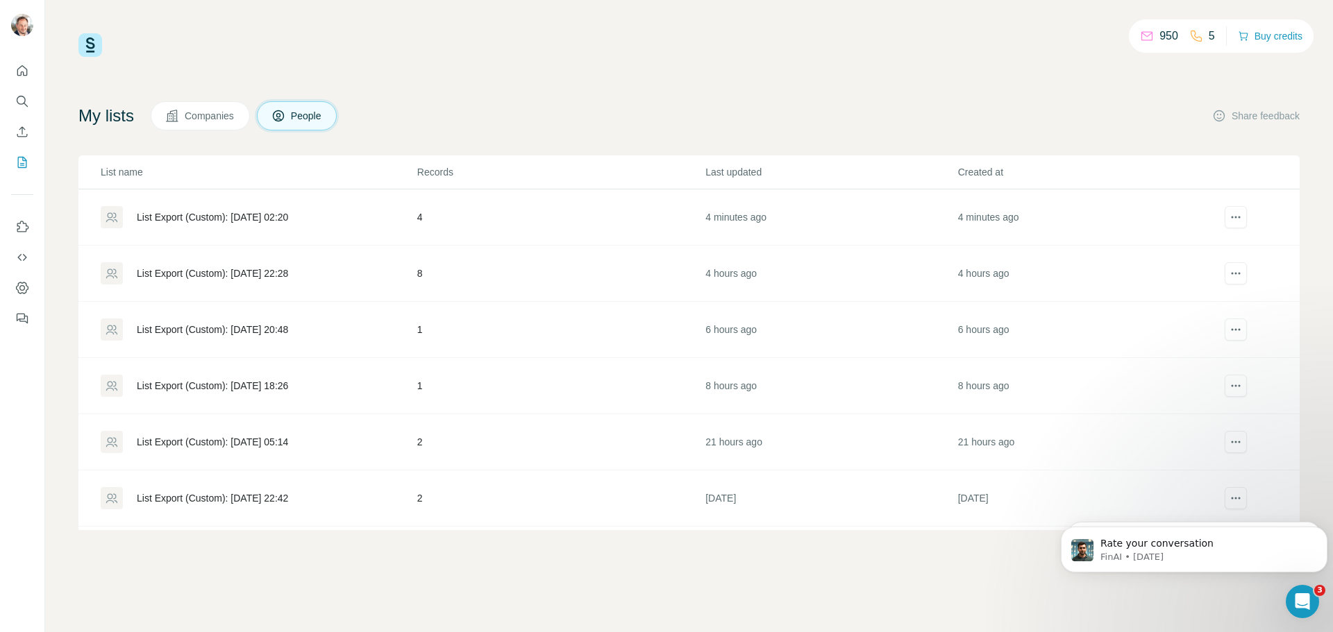  I want to click on button: Feedback, so click(22, 319).